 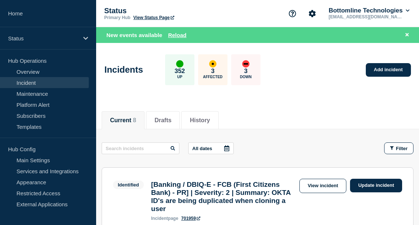 I want to click on p: Down, so click(x=246, y=77).